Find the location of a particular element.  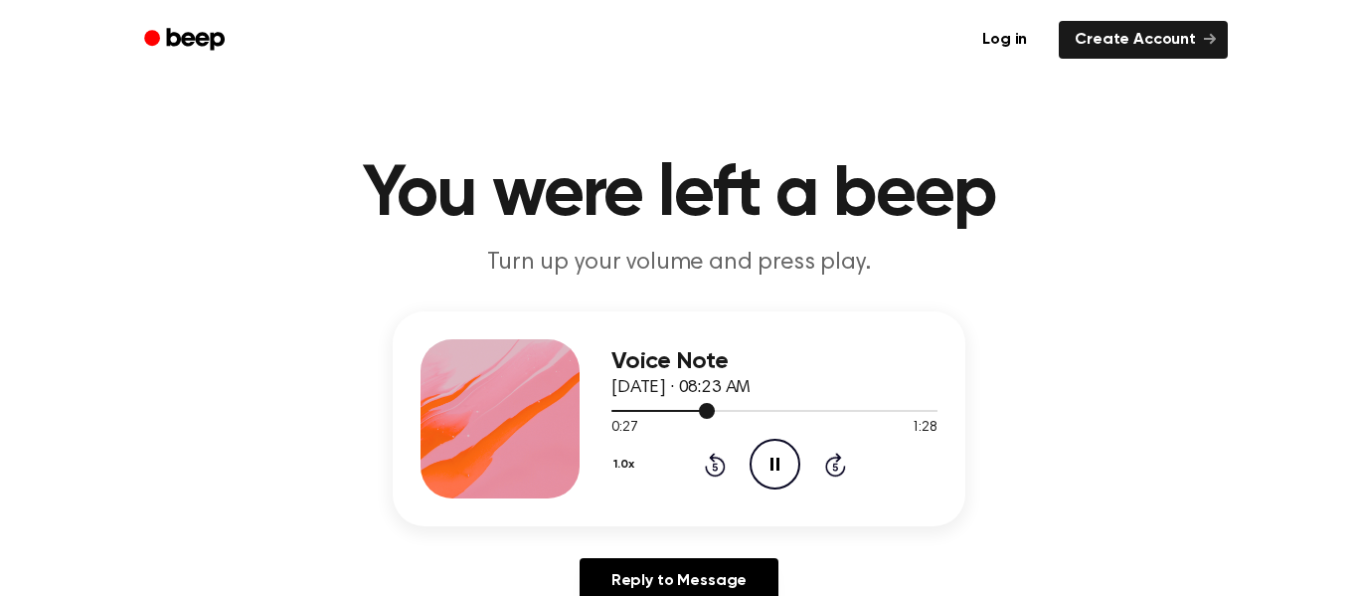

a: Beep is located at coordinates (186, 40).